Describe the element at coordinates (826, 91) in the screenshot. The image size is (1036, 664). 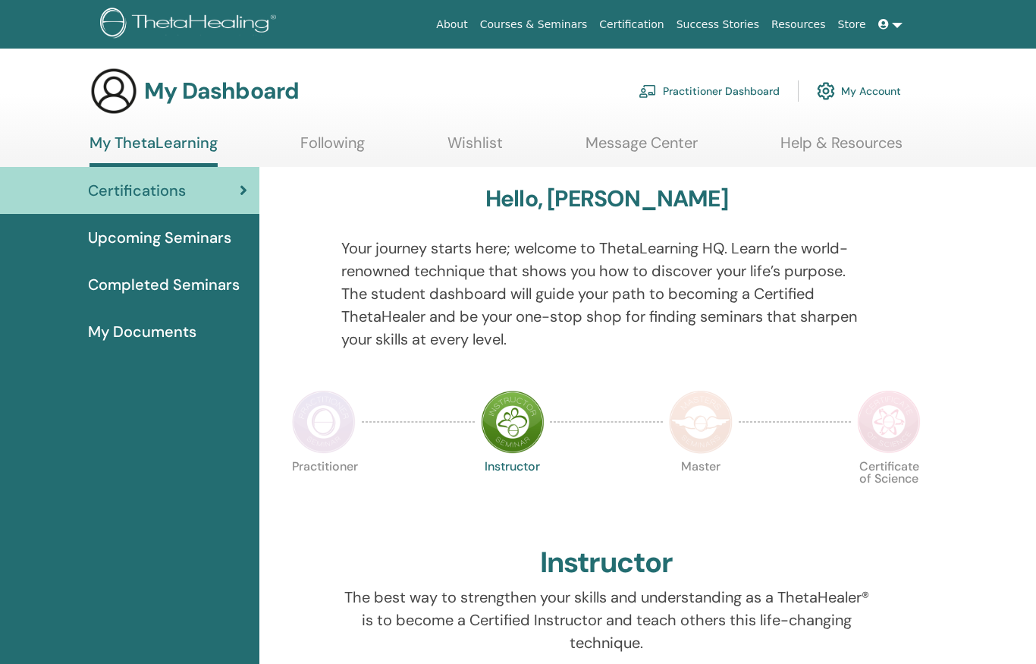
I see `img: cog.svg` at that location.